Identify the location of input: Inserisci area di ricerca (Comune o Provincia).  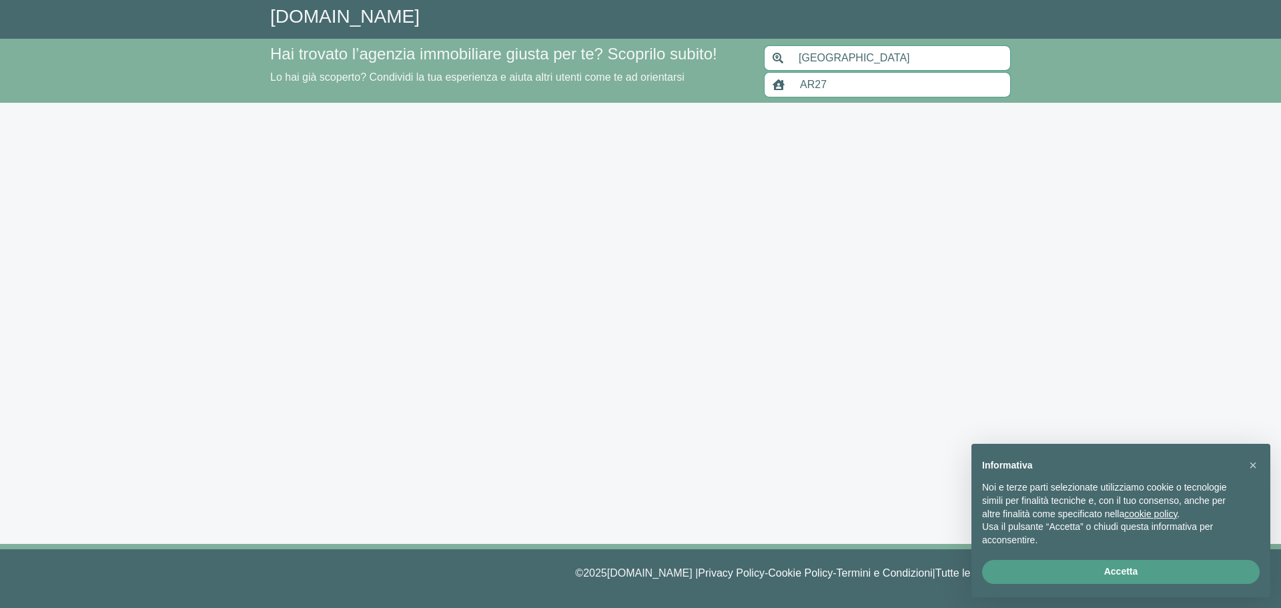
(901, 58).